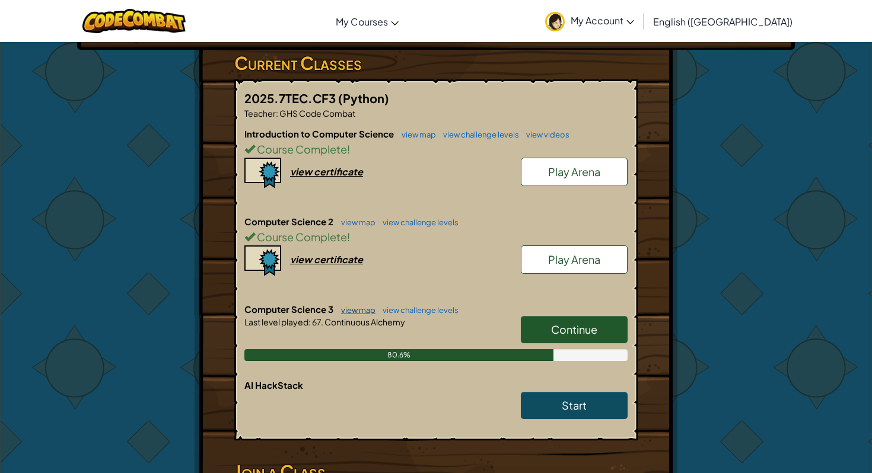 Image resolution: width=872 pixels, height=473 pixels. Describe the element at coordinates (362, 21) in the screenshot. I see `span: My Courses` at that location.